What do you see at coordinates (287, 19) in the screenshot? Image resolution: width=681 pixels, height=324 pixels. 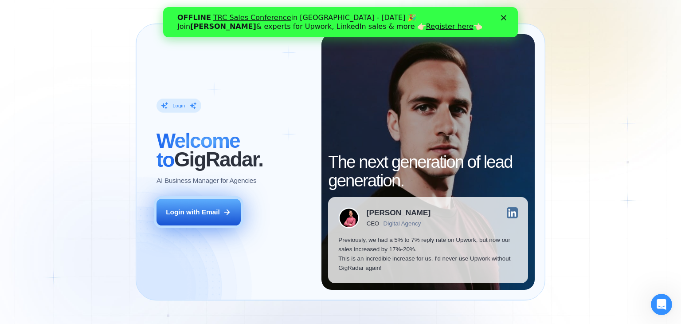 I see `a: Register here` at bounding box center [287, 19].